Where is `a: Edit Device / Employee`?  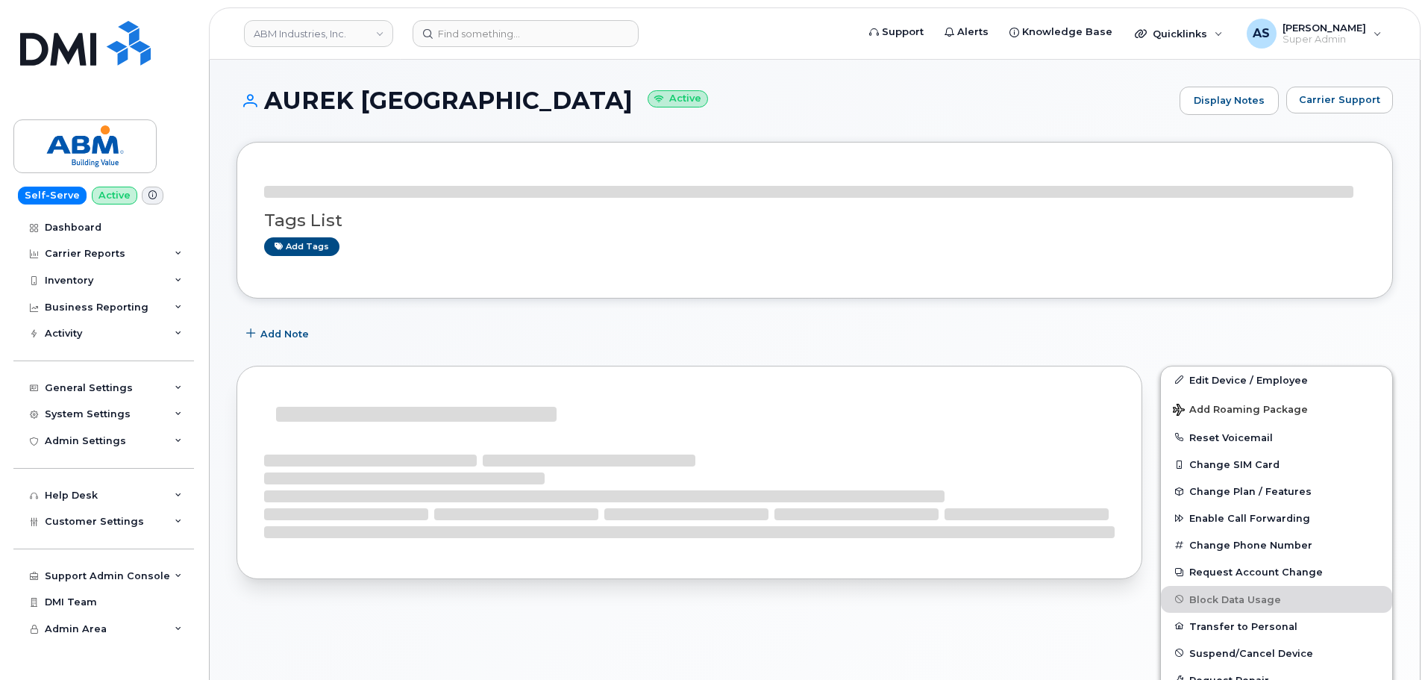 a: Edit Device / Employee is located at coordinates (1277, 380).